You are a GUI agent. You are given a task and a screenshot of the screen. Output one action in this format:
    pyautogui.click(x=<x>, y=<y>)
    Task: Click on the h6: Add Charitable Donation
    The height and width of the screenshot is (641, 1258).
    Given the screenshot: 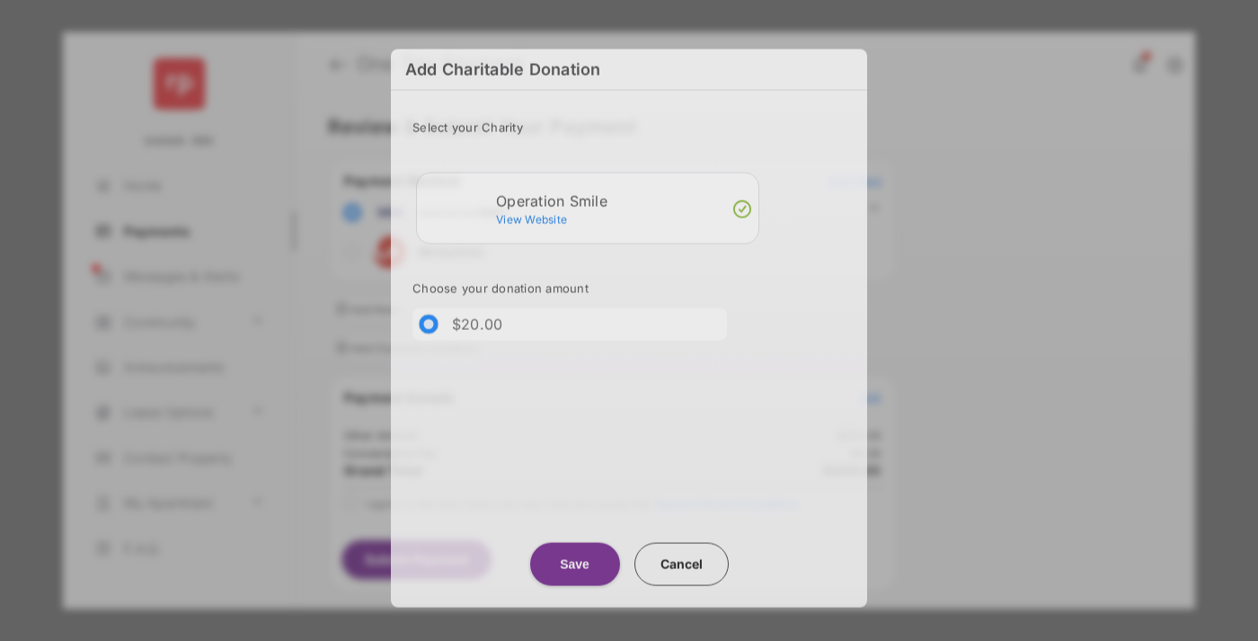 What is the action you would take?
    pyautogui.click(x=629, y=69)
    